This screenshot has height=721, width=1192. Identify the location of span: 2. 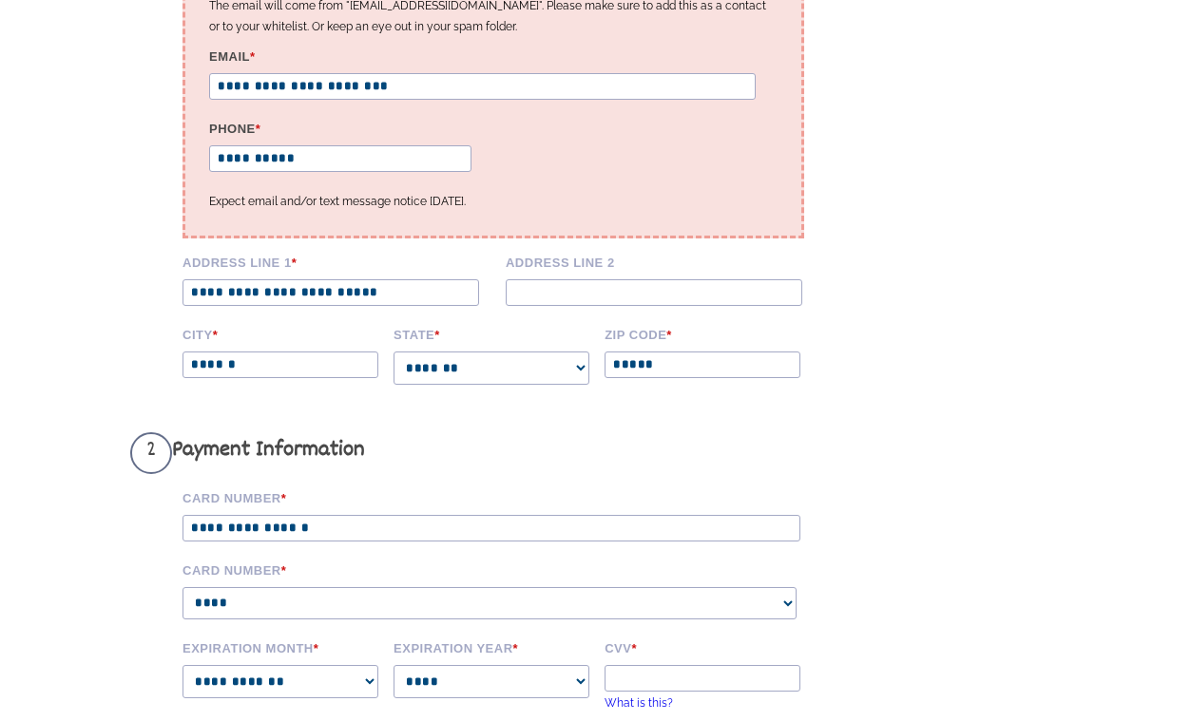
(151, 453).